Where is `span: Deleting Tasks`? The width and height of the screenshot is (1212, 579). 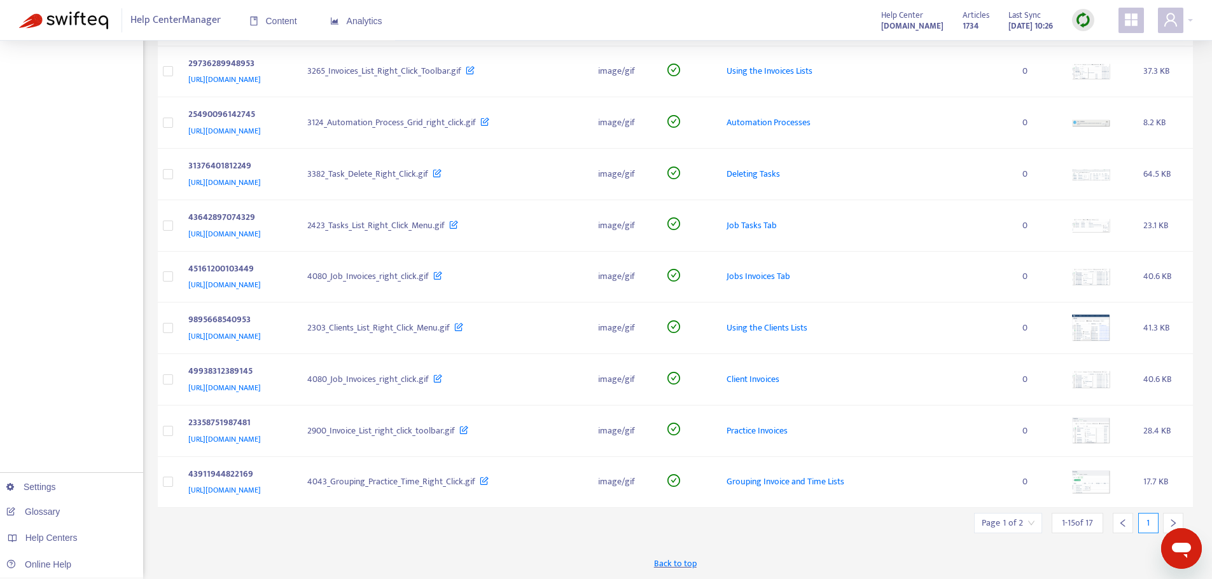
span: Deleting Tasks is located at coordinates (753, 174).